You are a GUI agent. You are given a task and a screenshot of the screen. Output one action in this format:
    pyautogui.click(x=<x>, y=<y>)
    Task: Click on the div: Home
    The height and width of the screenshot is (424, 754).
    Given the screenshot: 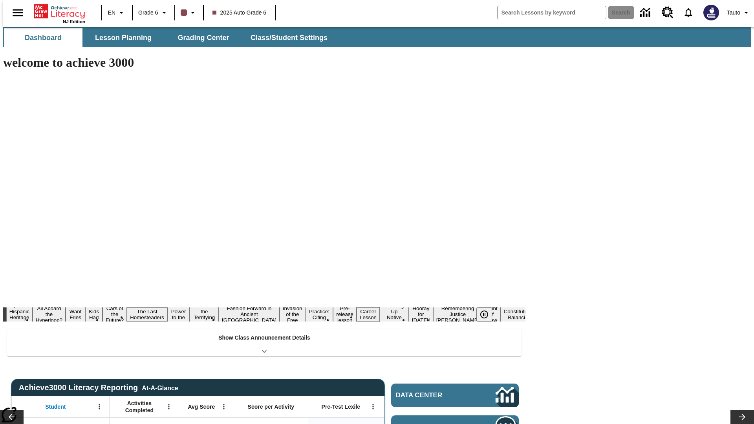 What is the action you would take?
    pyautogui.click(x=60, y=13)
    